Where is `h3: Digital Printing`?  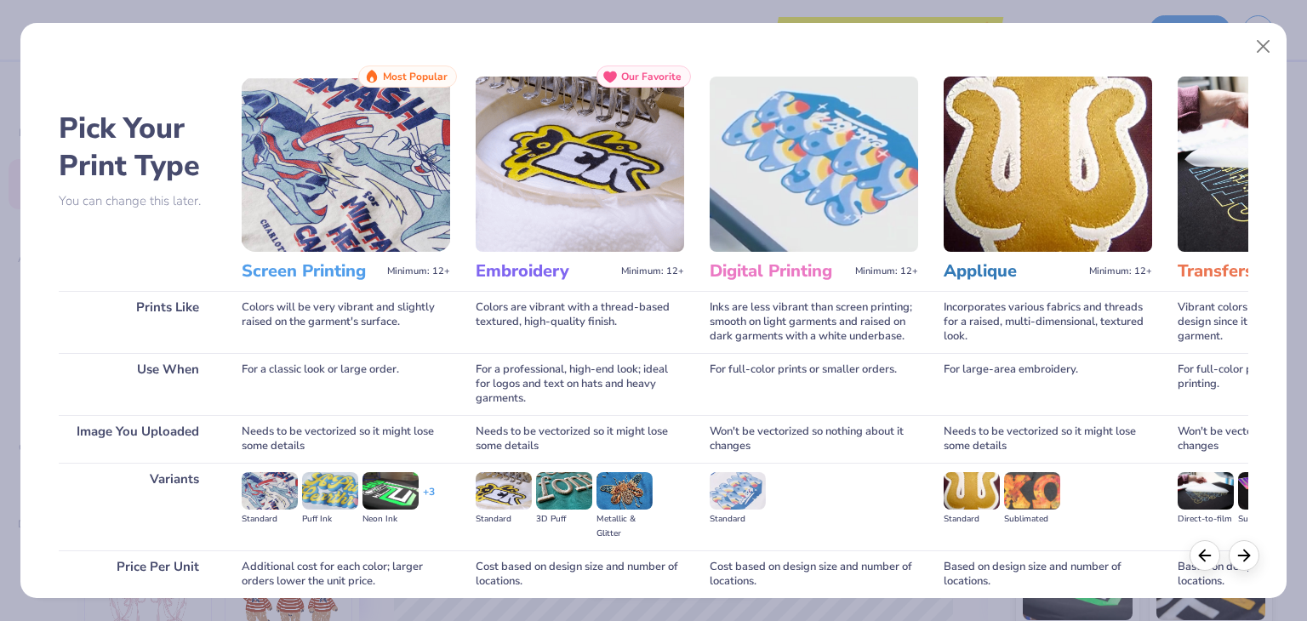
h3: Digital Printing is located at coordinates (779, 272).